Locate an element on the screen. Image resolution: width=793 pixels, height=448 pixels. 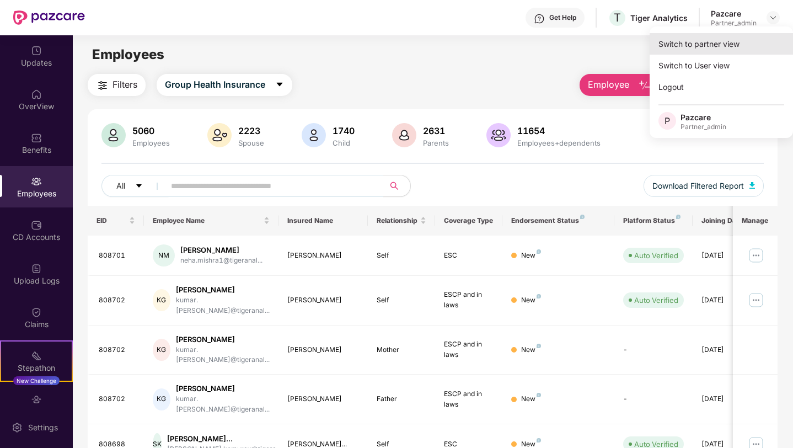
th: Manage is located at coordinates (755, 221).